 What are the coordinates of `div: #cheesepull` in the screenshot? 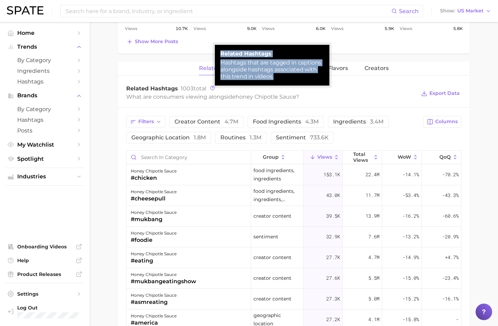 It's located at (154, 199).